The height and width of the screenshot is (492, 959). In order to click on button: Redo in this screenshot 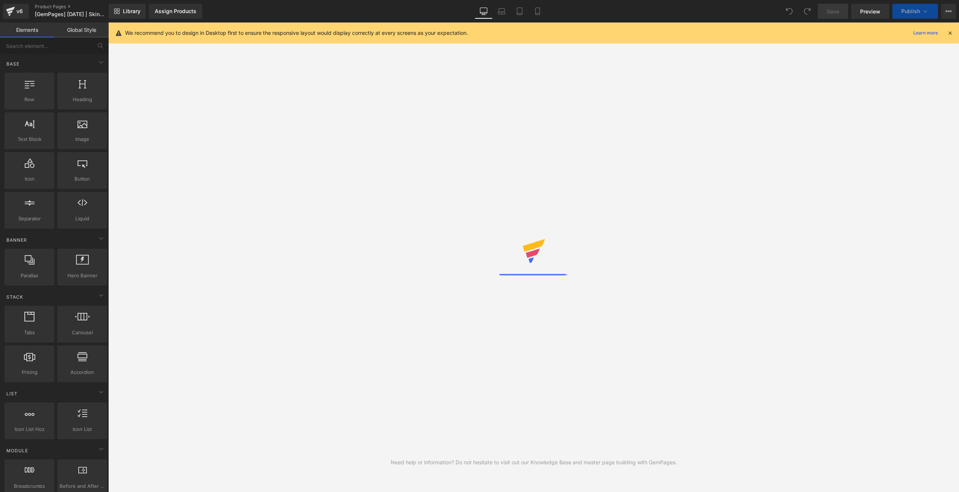, I will do `click(808, 11)`.